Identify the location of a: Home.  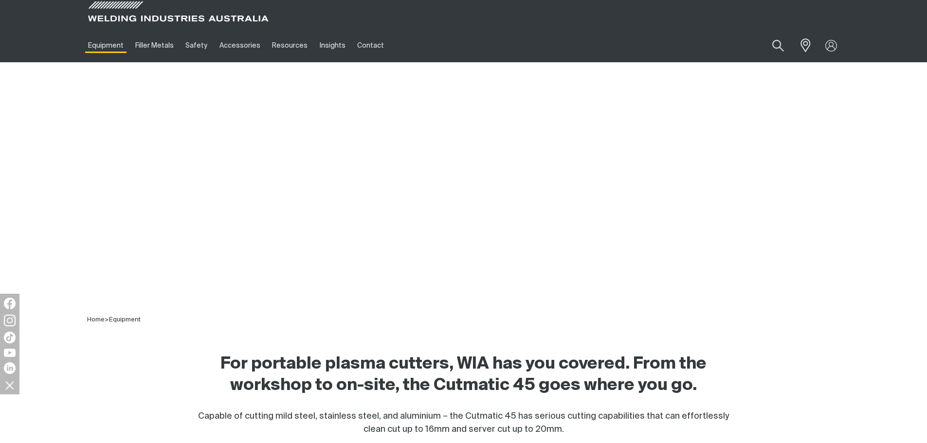
(96, 320).